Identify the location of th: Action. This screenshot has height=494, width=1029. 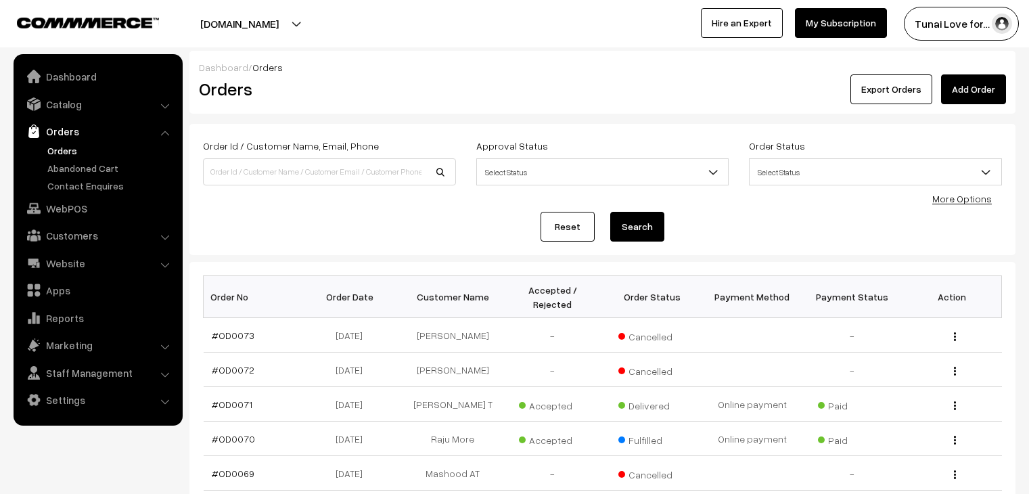
(952, 297).